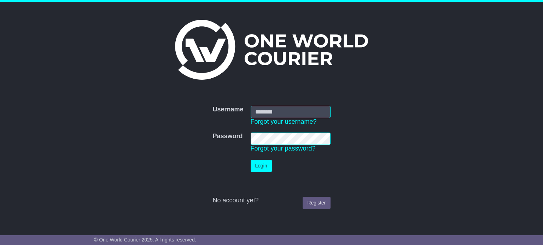  What do you see at coordinates (261, 166) in the screenshot?
I see `button: Login` at bounding box center [261, 166].